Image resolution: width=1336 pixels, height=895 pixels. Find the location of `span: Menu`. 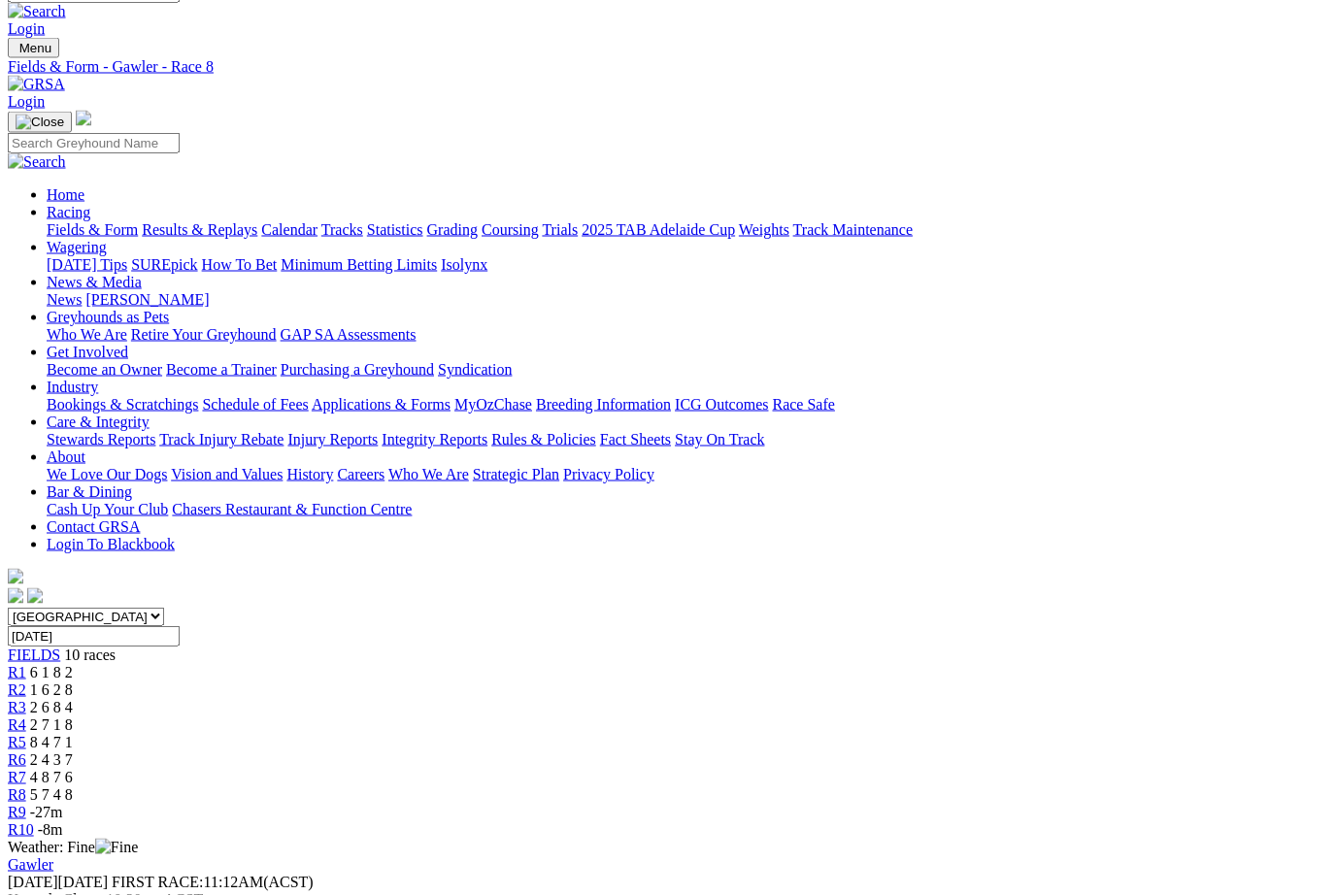

span: Menu is located at coordinates (35, 48).